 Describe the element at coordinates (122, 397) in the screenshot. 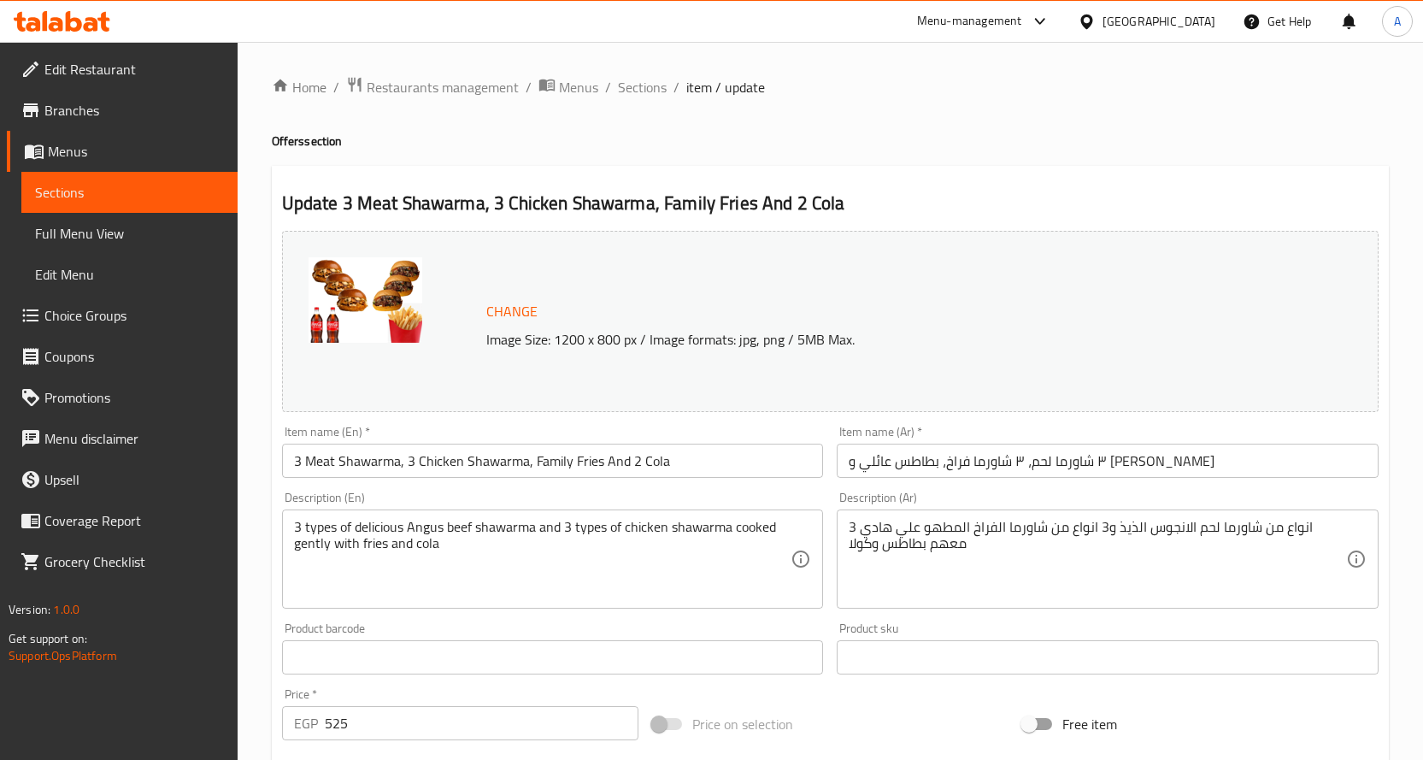

I see `a: Promotions` at that location.